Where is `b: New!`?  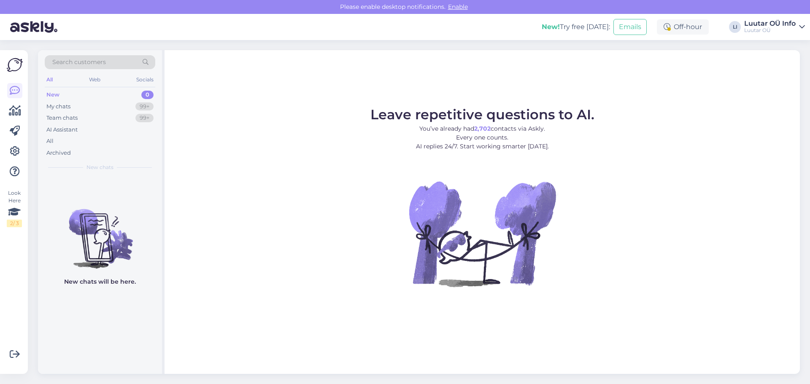
b: New! is located at coordinates (551, 27).